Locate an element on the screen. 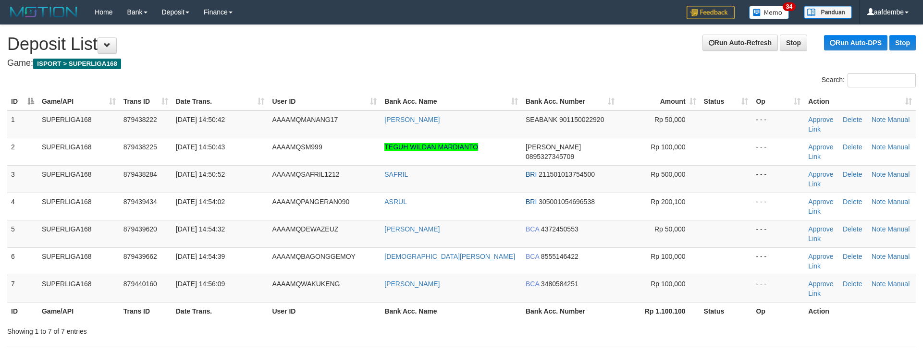  span: SEABANK is located at coordinates (541, 120).